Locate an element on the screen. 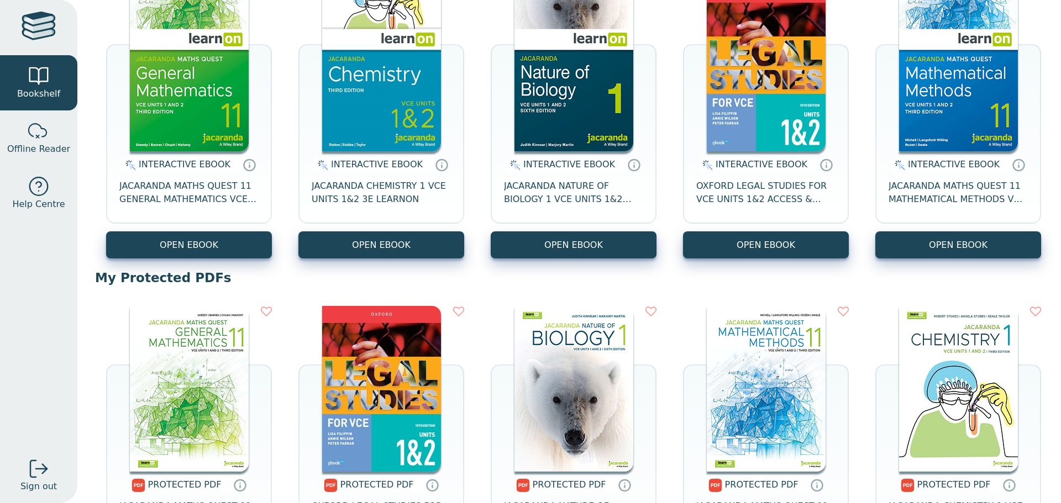 The width and height of the screenshot is (1061, 503). span: Sign out is located at coordinates (39, 487).